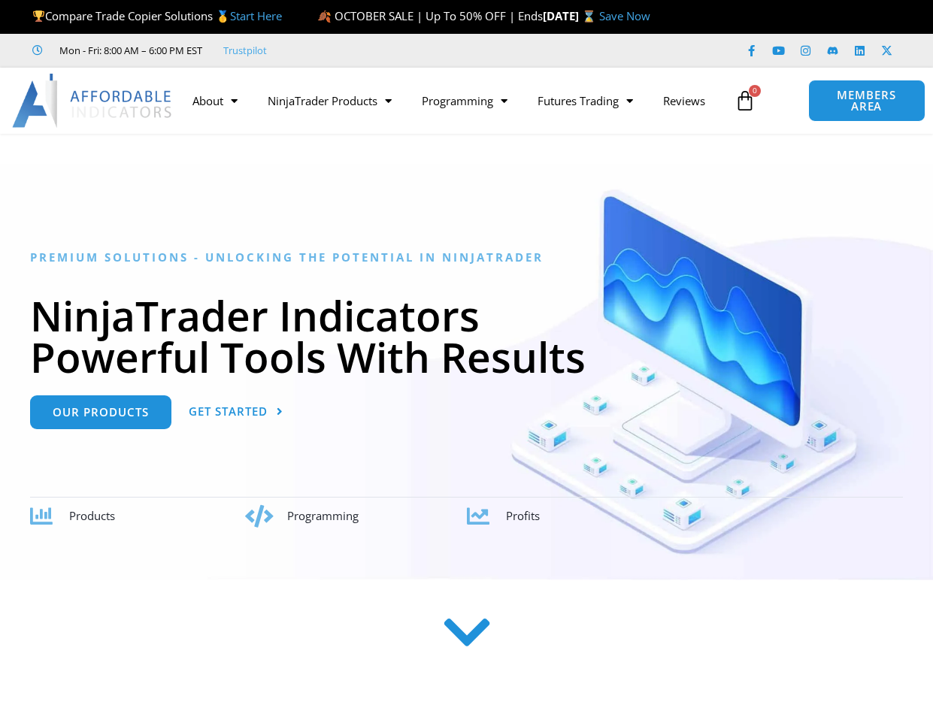 The width and height of the screenshot is (933, 711). What do you see at coordinates (755, 91) in the screenshot?
I see `span: 0` at bounding box center [755, 91].